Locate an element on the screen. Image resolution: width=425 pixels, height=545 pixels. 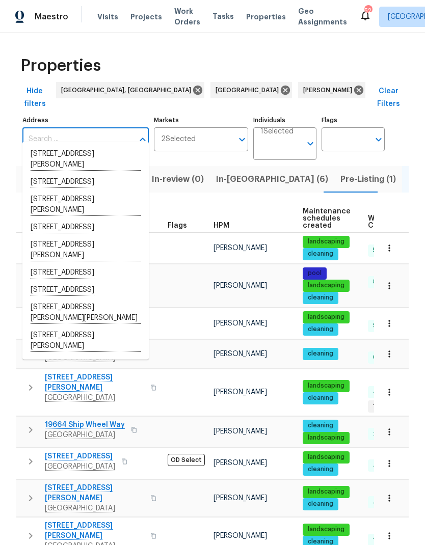
span: 2 Done is located at coordinates (384, 434).